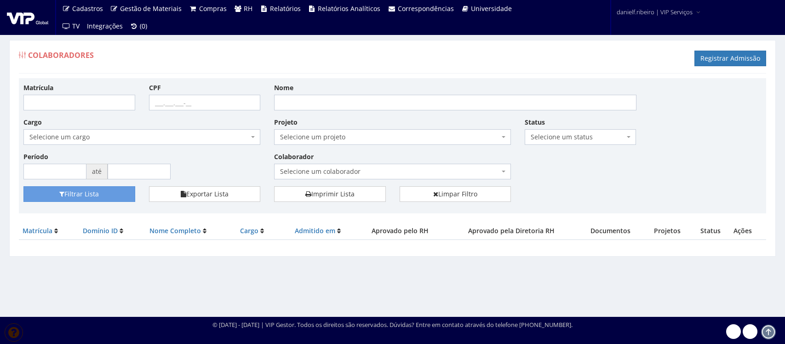  Describe the element at coordinates (105, 26) in the screenshot. I see `span: Integrações` at that location.